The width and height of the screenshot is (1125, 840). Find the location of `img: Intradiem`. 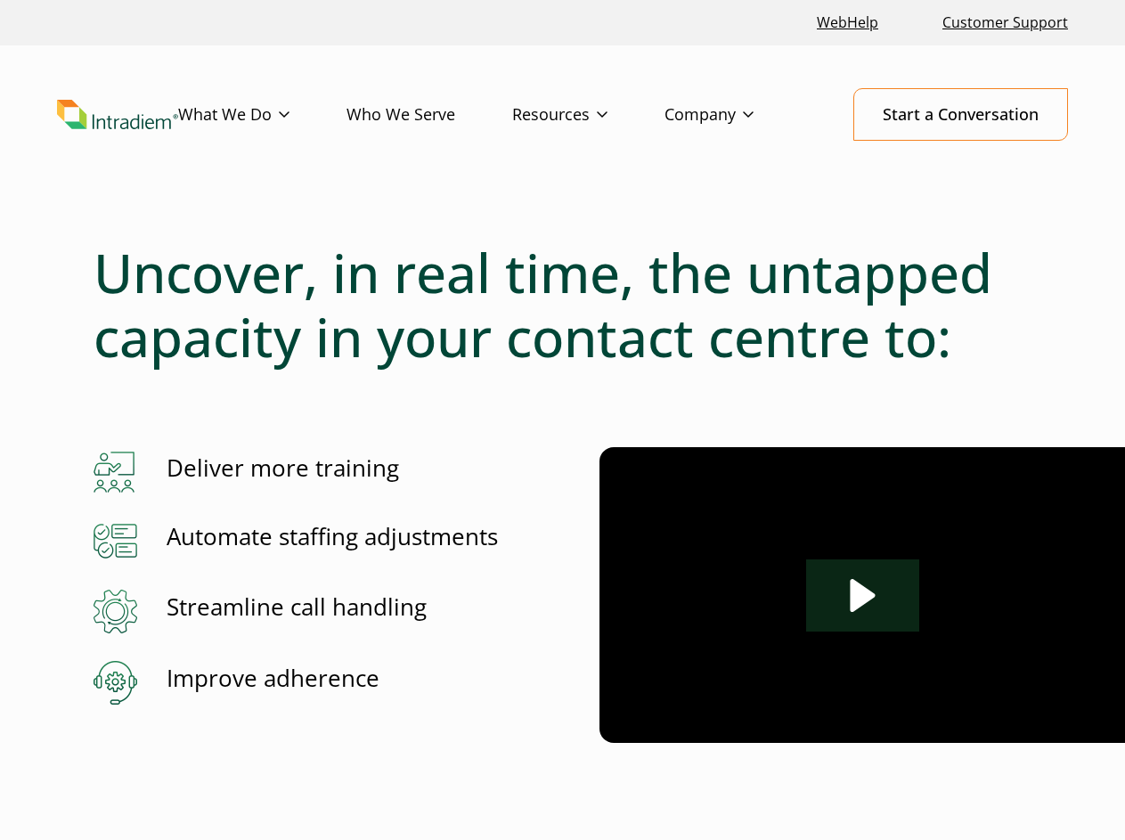

img: Intradiem is located at coordinates (118, 114).